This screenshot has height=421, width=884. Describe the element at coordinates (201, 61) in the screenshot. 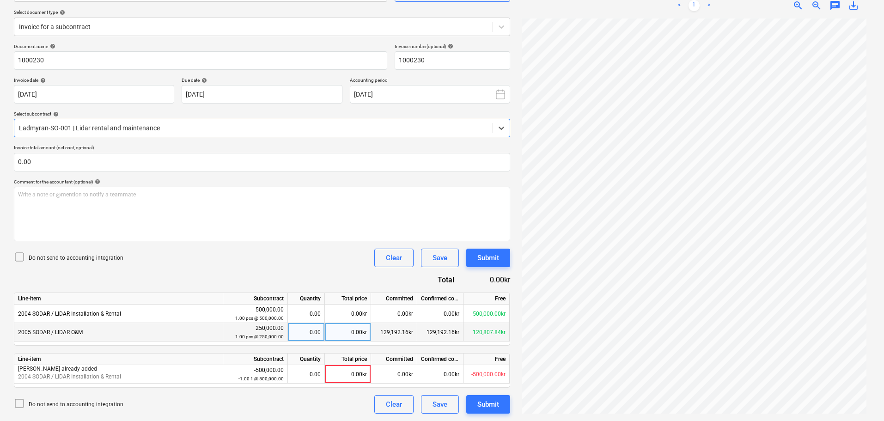

I see `input: Document name` at that location.